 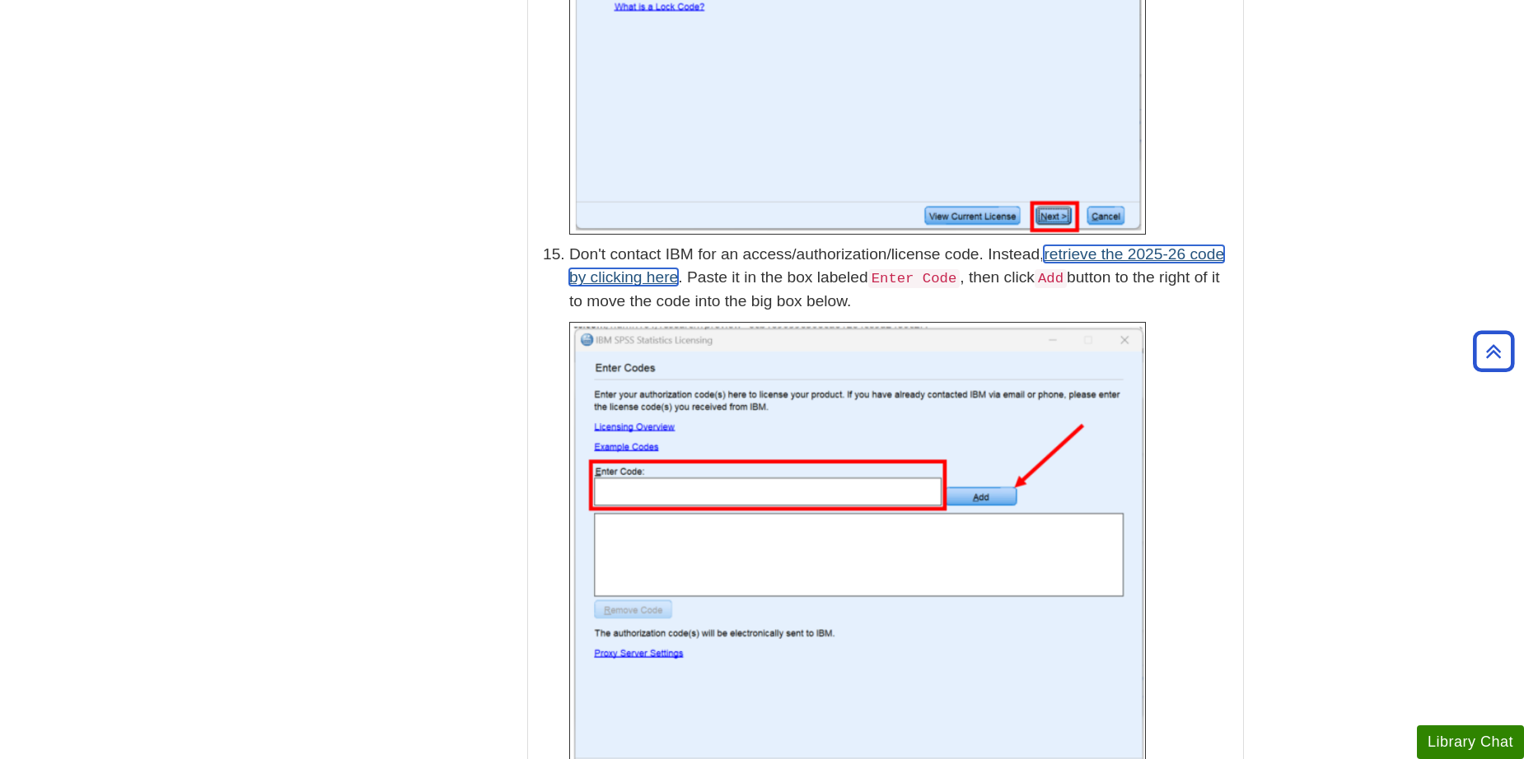 What do you see at coordinates (1050, 278) in the screenshot?
I see `code: Add` at bounding box center [1050, 278].